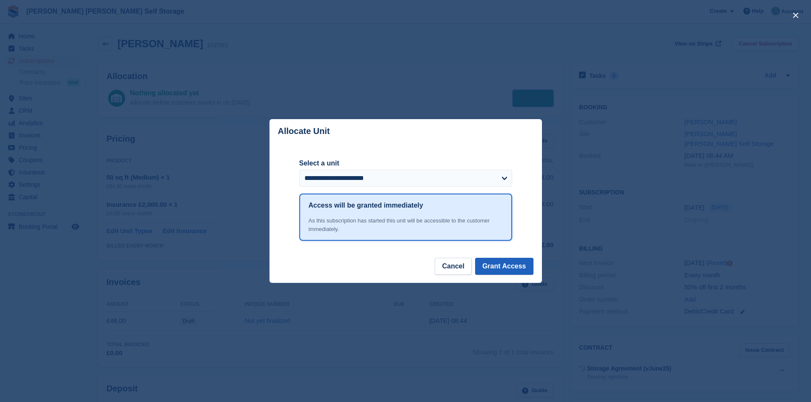 Image resolution: width=811 pixels, height=402 pixels. I want to click on div: As this subscription has started this unit will be accessible to the customer immediately., so click(406, 225).